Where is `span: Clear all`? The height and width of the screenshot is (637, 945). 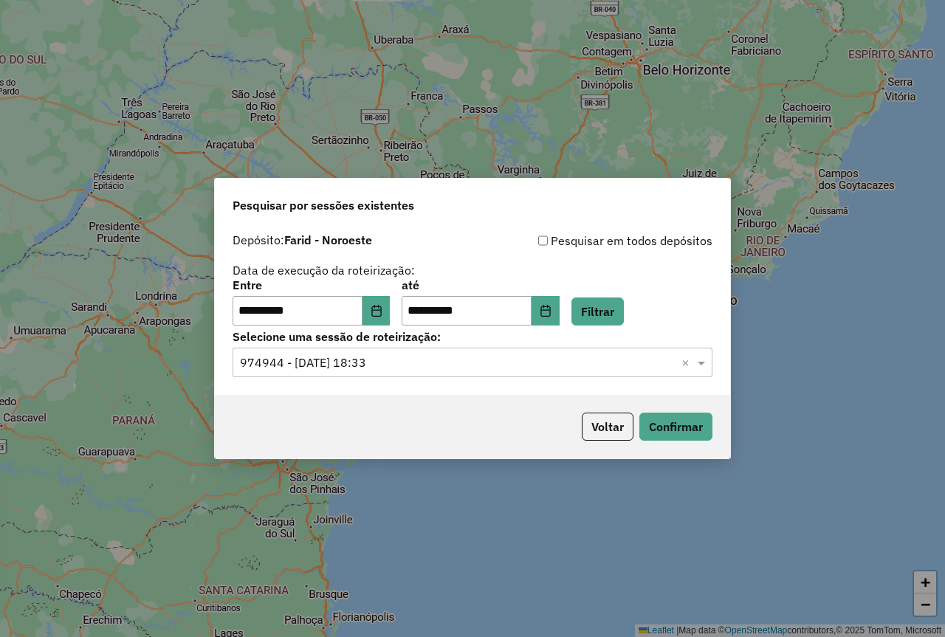
span: Clear all is located at coordinates (687, 362).